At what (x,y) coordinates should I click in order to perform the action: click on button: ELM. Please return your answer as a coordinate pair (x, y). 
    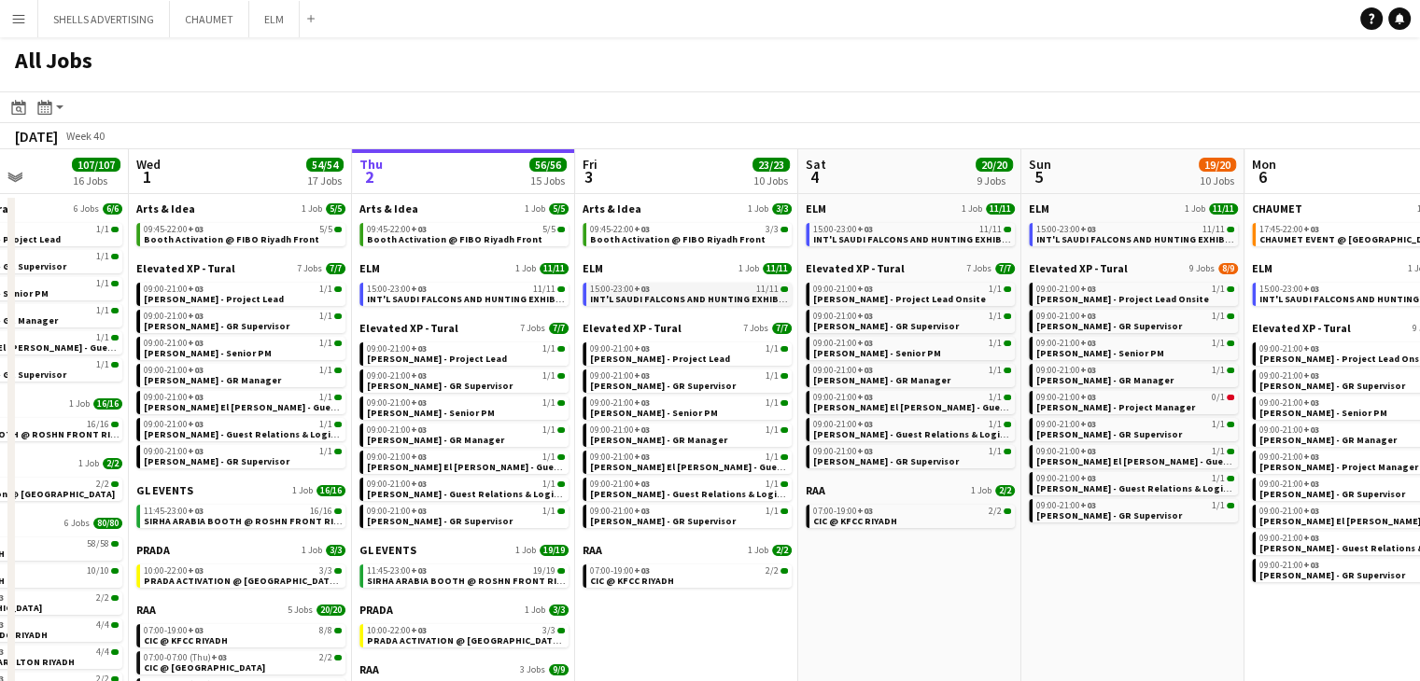
    Looking at the image, I should click on (274, 19).